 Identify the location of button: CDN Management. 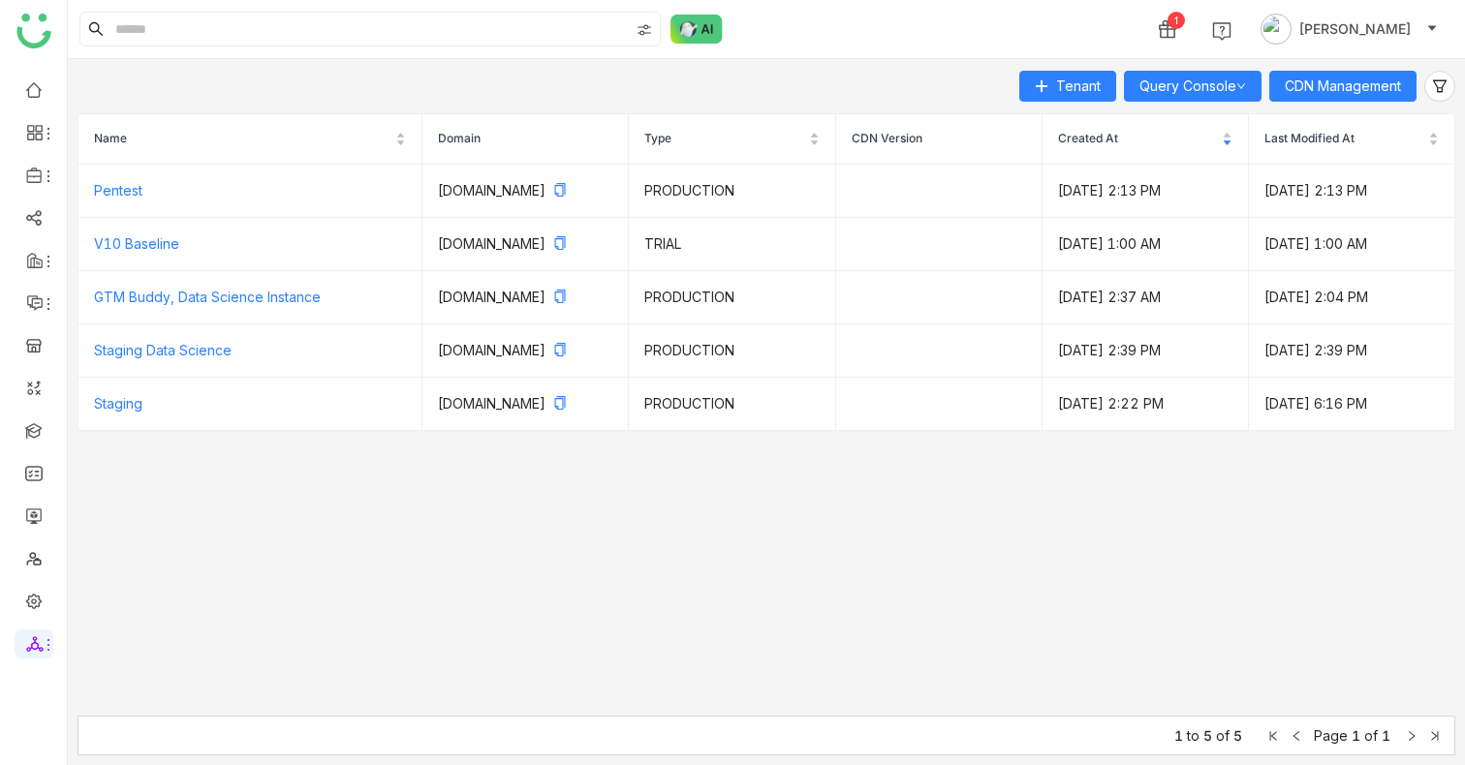
(1343, 86).